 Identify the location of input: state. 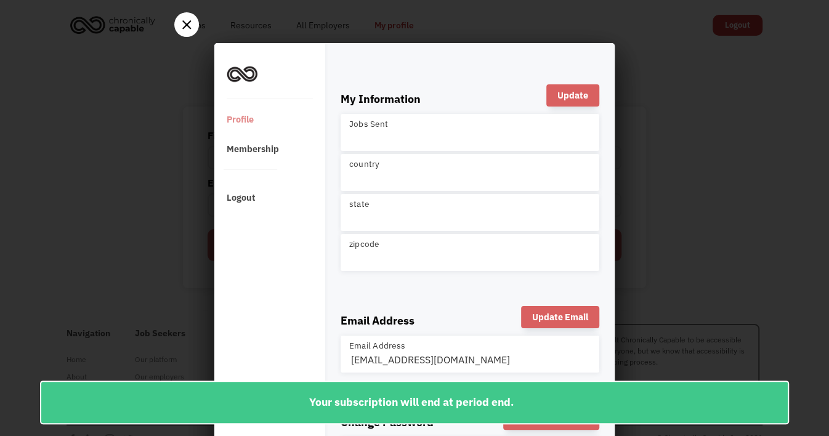
(470, 213).